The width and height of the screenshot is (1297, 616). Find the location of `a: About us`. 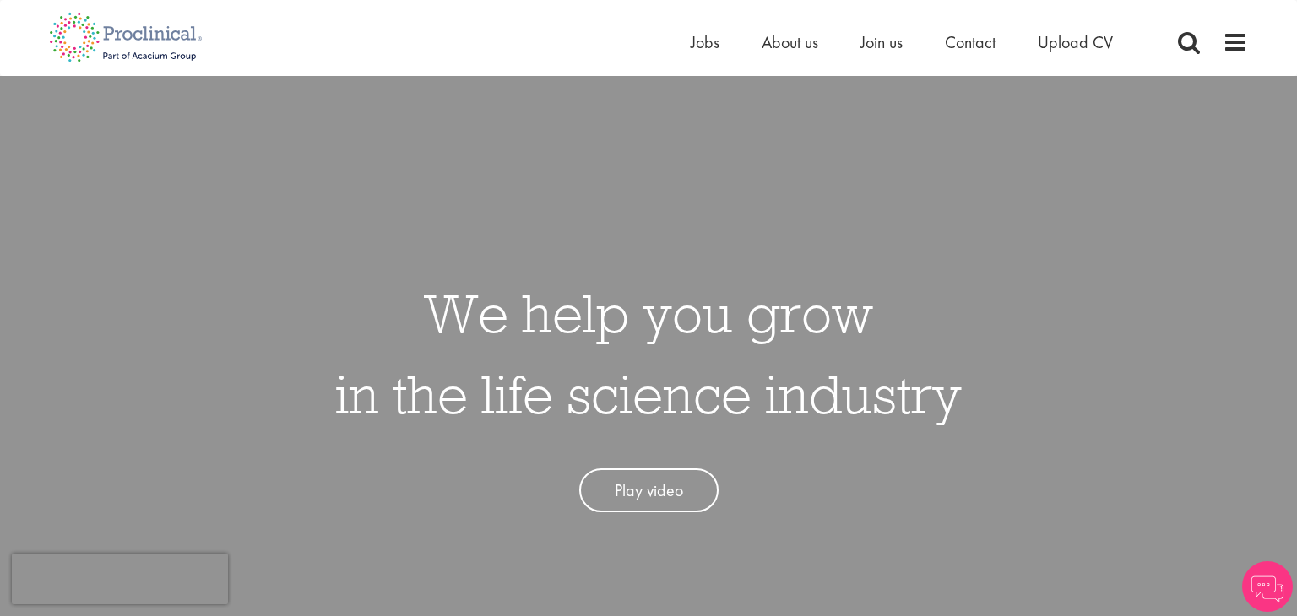

a: About us is located at coordinates (789, 42).